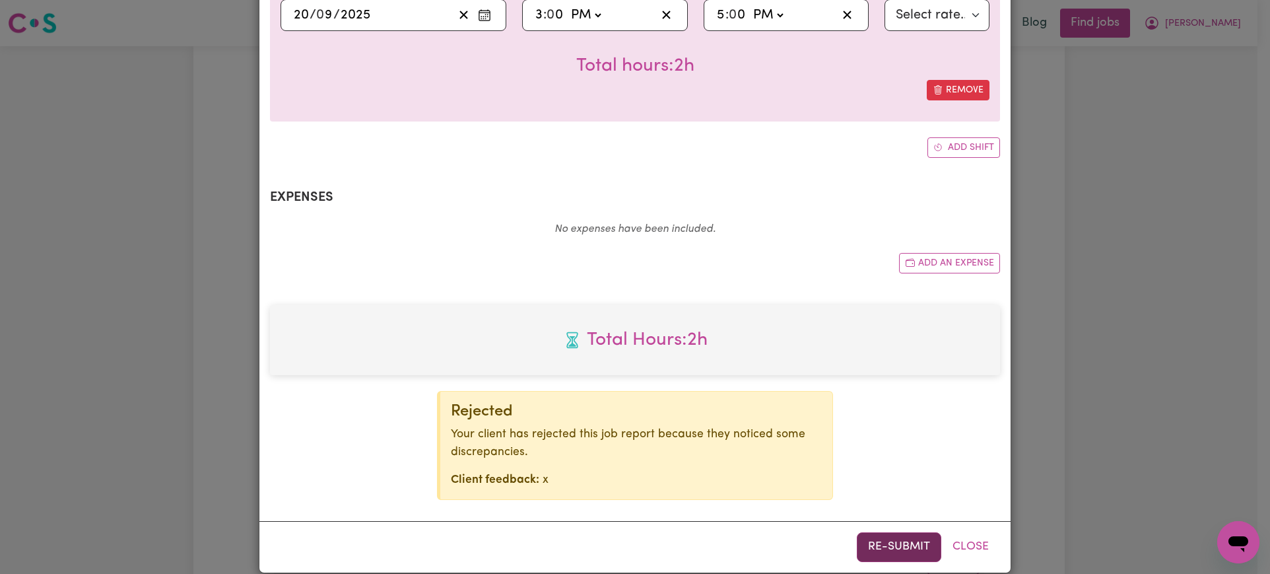 The image size is (1270, 574). I want to click on p: x, so click(636, 480).